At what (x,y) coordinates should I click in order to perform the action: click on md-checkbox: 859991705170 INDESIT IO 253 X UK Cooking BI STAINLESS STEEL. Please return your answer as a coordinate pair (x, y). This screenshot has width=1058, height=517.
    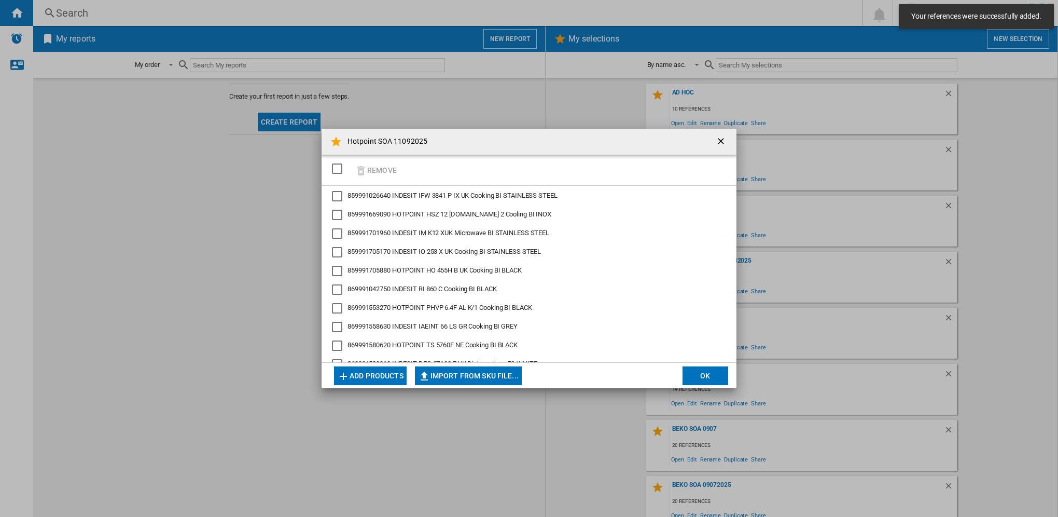
    Looking at the image, I should click on (525, 252).